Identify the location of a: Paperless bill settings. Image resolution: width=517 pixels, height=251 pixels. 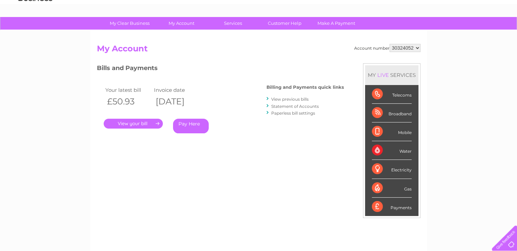
(293, 113).